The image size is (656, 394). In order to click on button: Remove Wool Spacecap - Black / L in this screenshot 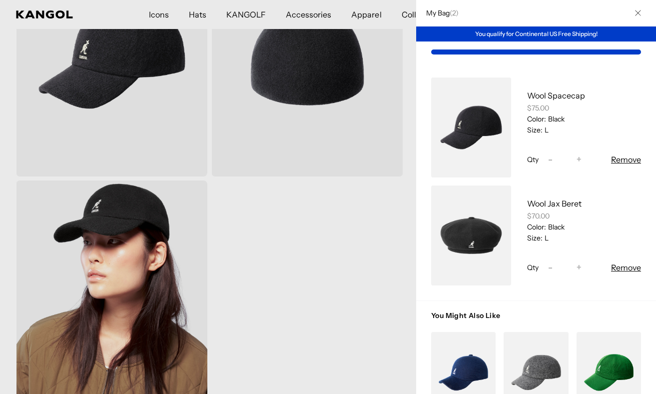, I will do `click(626, 159)`.